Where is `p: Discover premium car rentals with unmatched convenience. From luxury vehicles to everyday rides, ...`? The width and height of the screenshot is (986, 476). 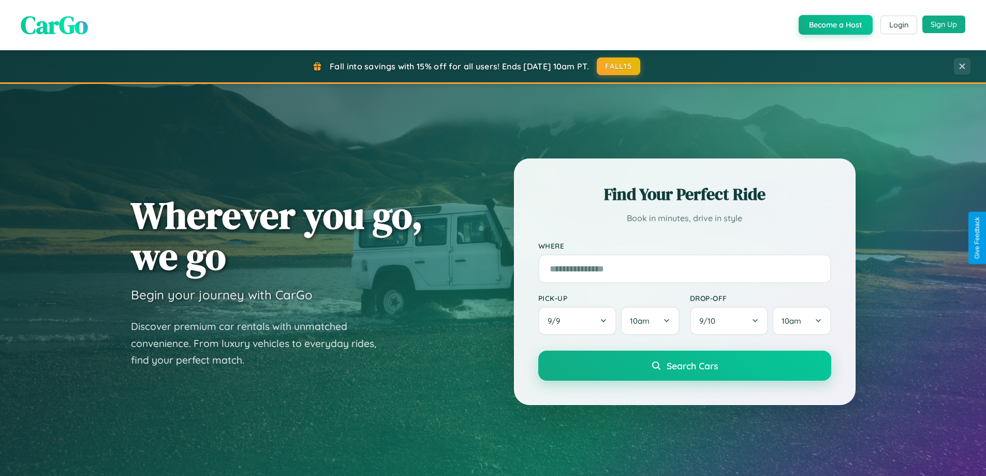 p: Discover premium car rentals with unmatched convenience. From luxury vehicles to everyday rides, ... is located at coordinates (260, 343).